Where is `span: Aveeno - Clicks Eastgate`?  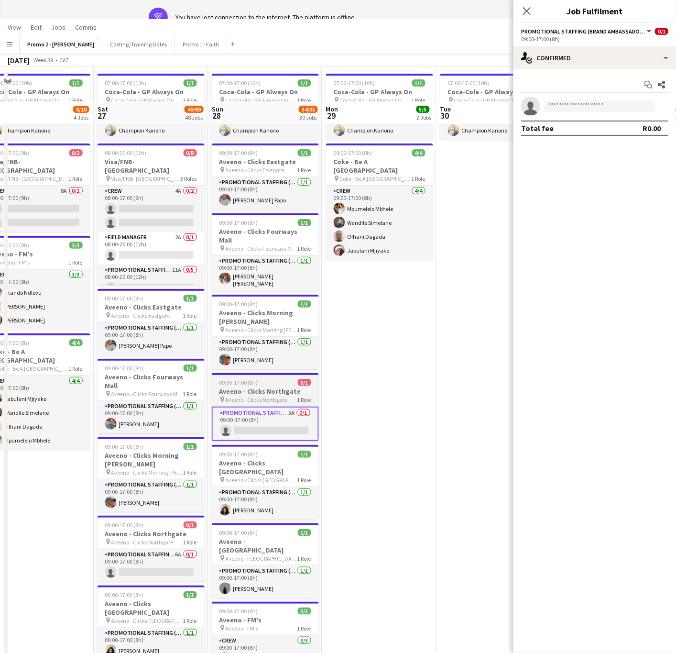 span: Aveeno - Clicks Eastgate is located at coordinates (141, 315).